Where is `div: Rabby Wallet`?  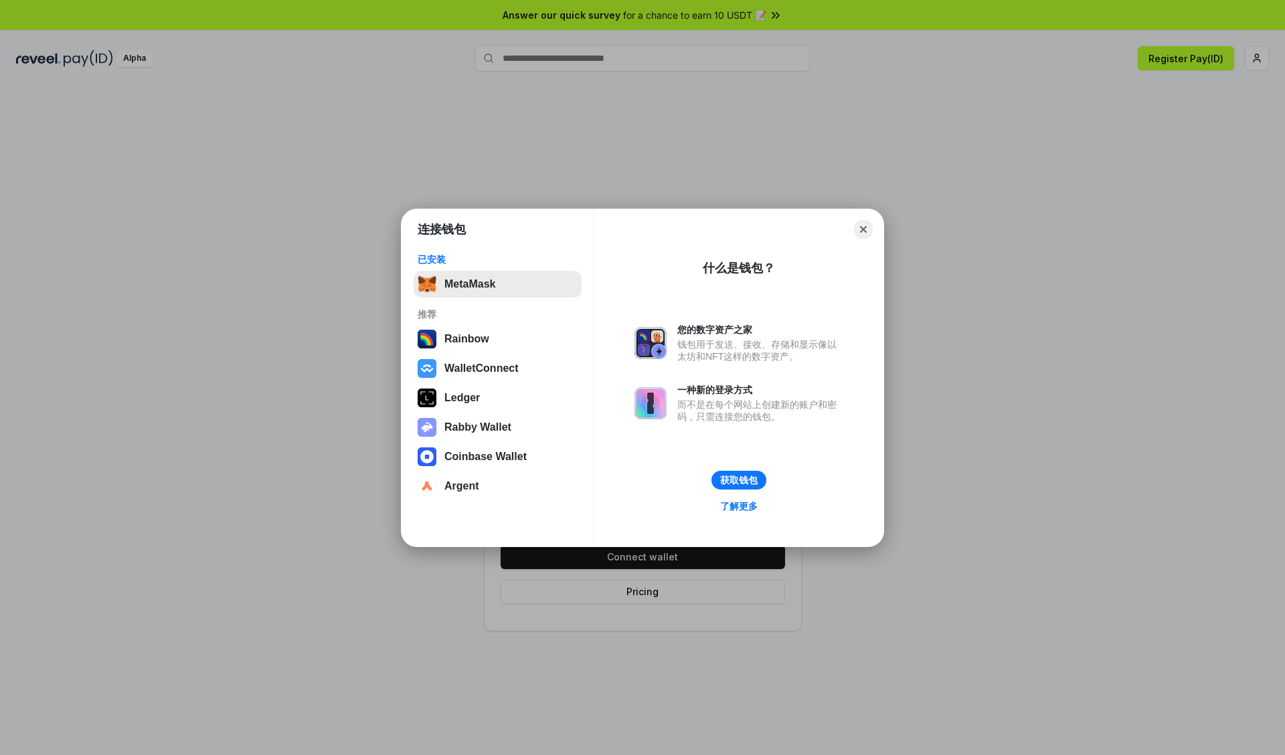
div: Rabby Wallet is located at coordinates (478, 428).